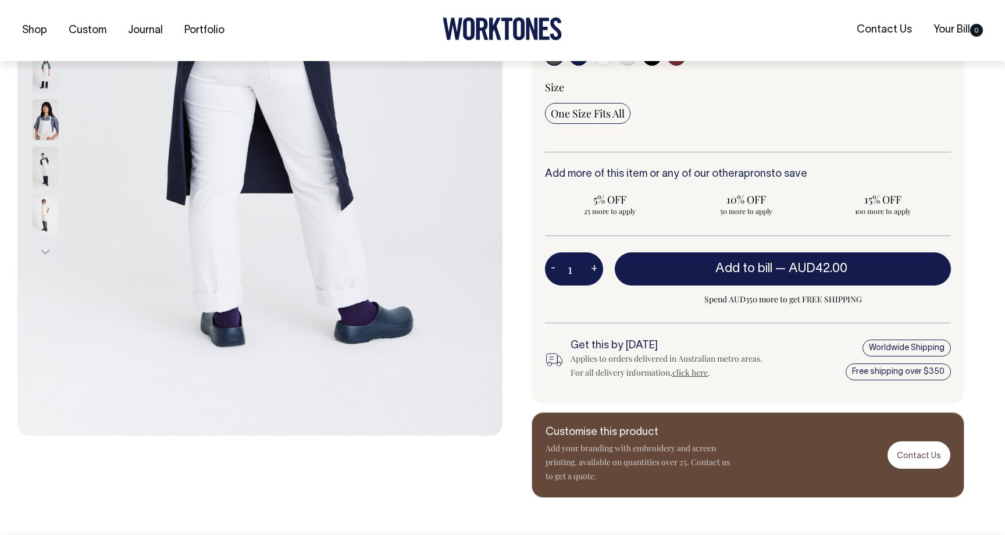 This screenshot has height=535, width=1005. I want to click on span: 5% OFF, so click(609, 199).